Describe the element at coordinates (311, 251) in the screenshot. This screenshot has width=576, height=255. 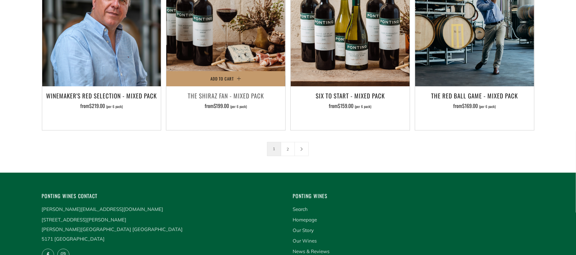
I see `a: News & Reviews` at that location.